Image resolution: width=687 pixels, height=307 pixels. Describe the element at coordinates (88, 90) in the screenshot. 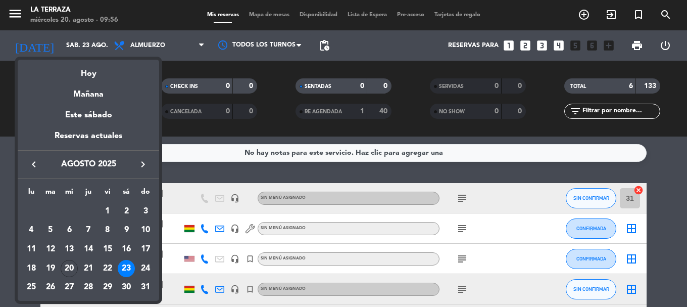

I see `div: Mañana` at that location.